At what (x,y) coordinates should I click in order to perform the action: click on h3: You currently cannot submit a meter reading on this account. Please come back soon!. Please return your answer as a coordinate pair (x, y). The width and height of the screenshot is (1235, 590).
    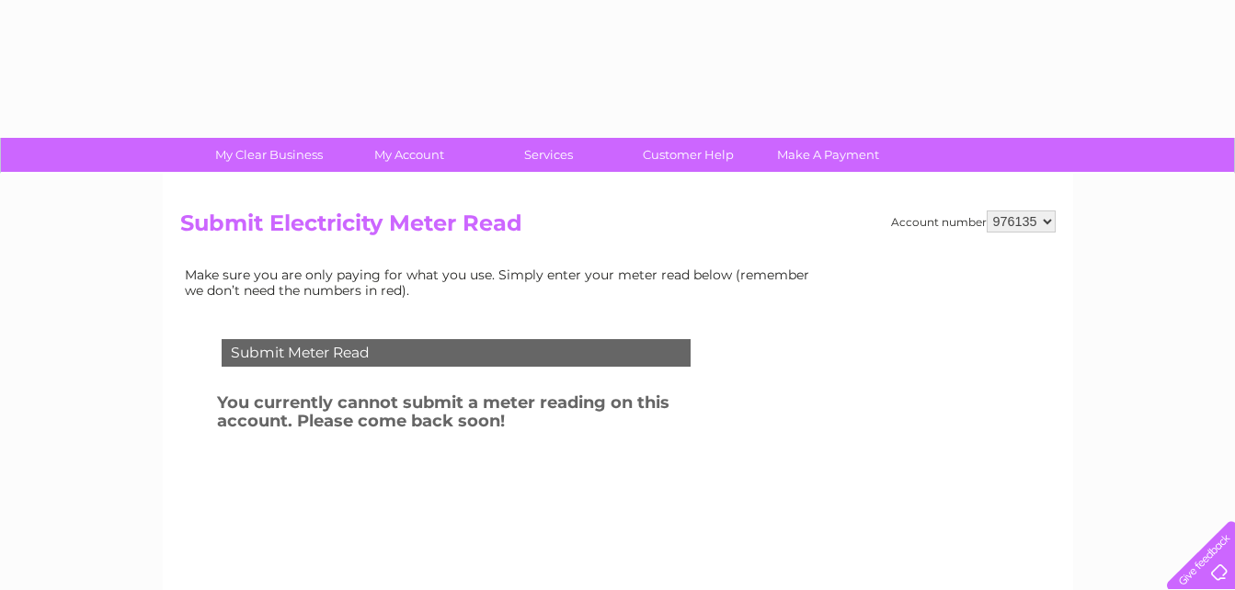
    Looking at the image, I should click on (478, 415).